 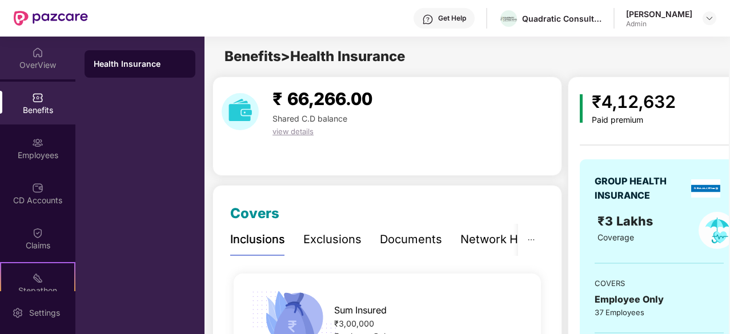 I want to click on img: svg+xml;base64,PHN2ZyBpZD0iQmVuZWZpdHMiIHhtbG5zPSJodHRwOi8vd3d3LnczLm9yZy8yMDAwL3N2ZyIgd2lkdGg9Ij..., so click(x=38, y=98).